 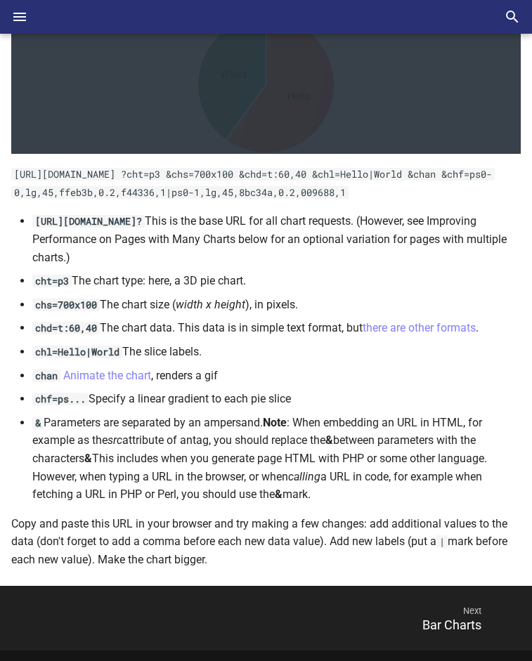 I want to click on code: chf=ps..., so click(x=60, y=399).